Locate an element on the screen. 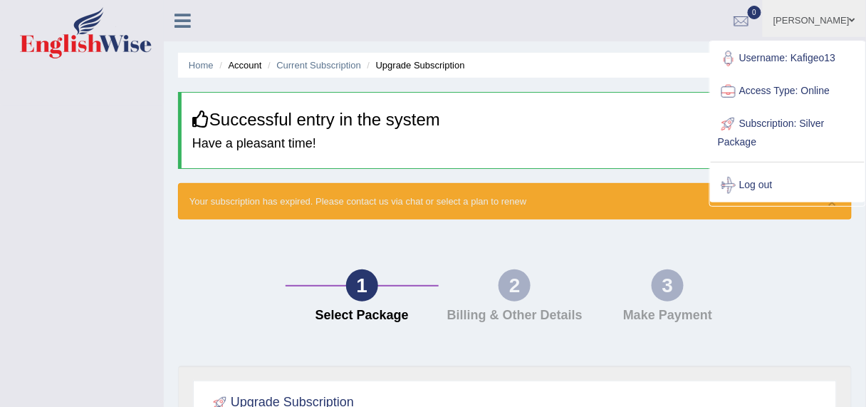 The image size is (866, 407). a: Current Subscription is located at coordinates (318, 65).